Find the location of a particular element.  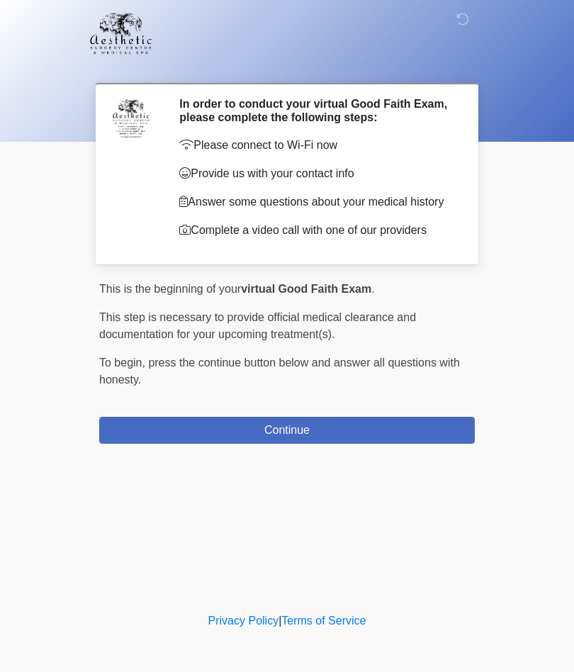

span: To begin, is located at coordinates (123, 362).